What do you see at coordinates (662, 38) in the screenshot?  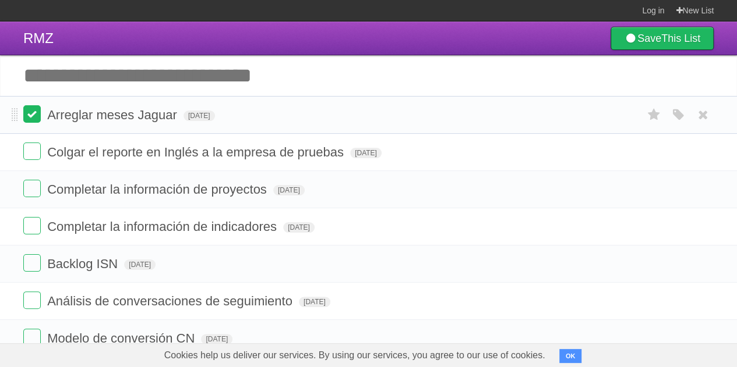 I see `a: SaveThis List` at bounding box center [662, 38].